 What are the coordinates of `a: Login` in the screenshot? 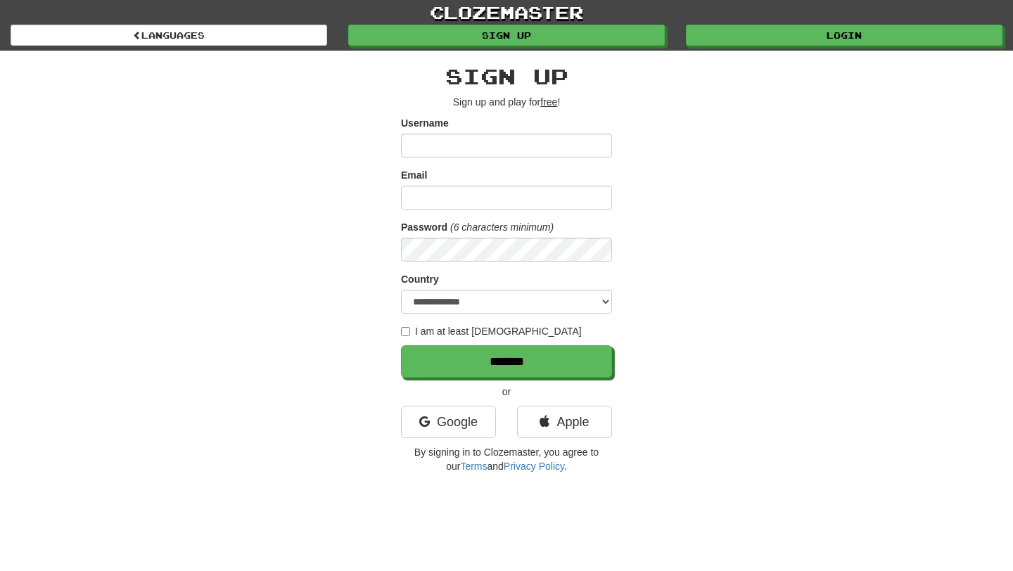 It's located at (844, 35).